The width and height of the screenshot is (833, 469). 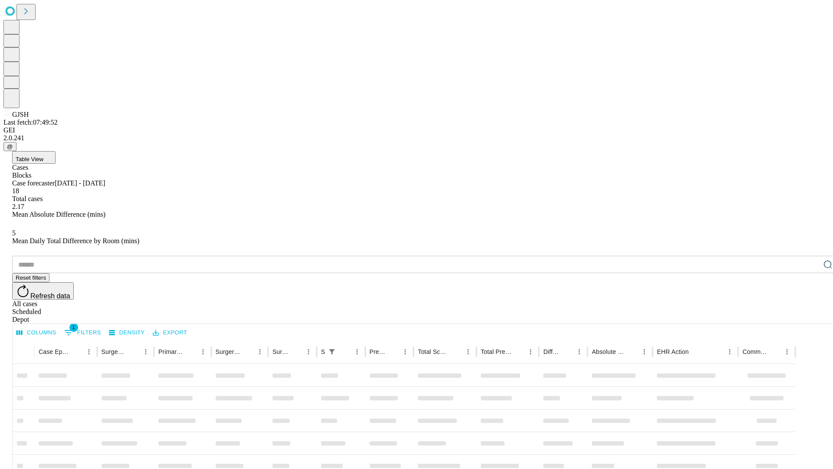 I want to click on div: Surgeon Name, so click(x=114, y=351).